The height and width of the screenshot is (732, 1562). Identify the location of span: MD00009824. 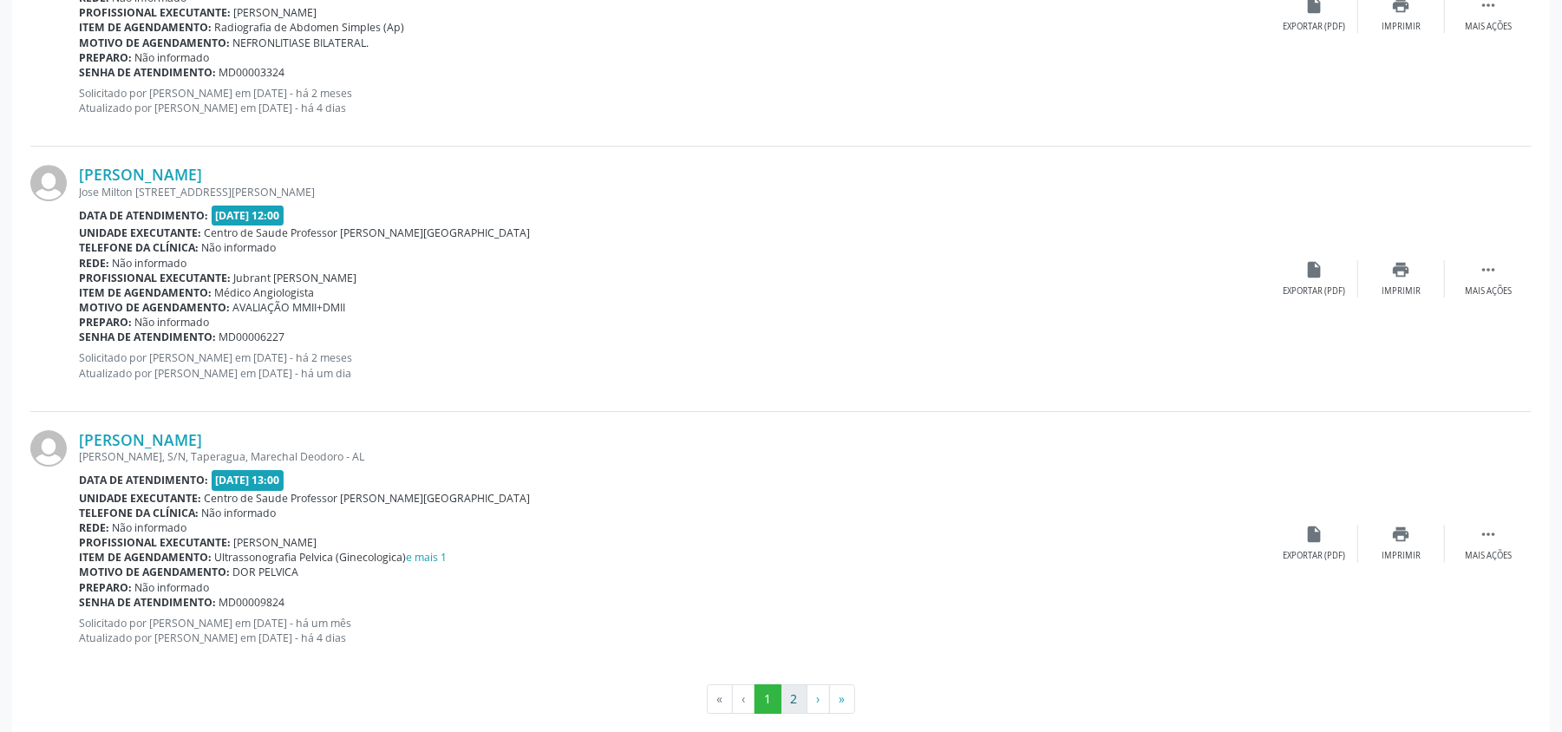
(252, 602).